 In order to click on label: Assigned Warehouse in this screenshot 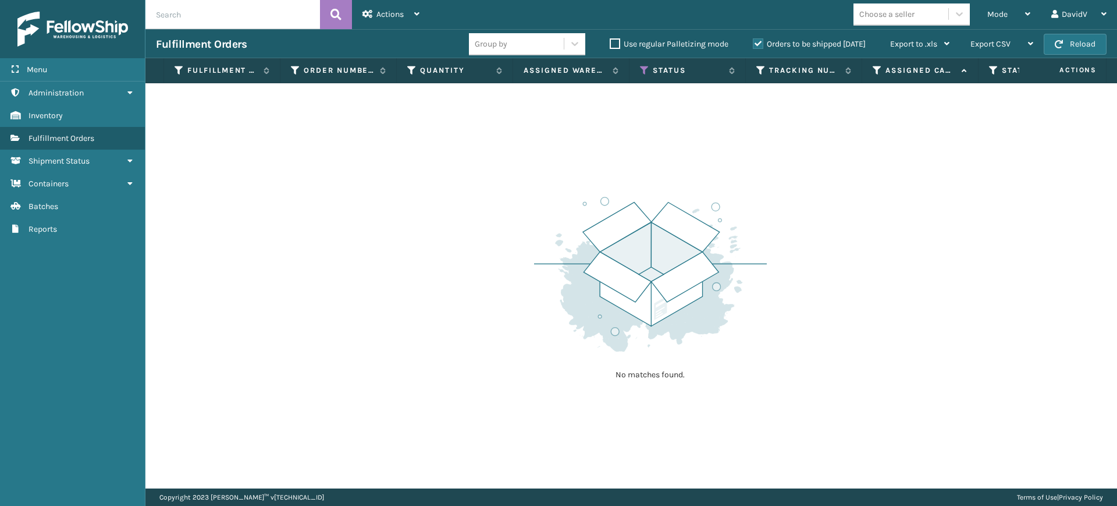, I will do `click(565, 70)`.